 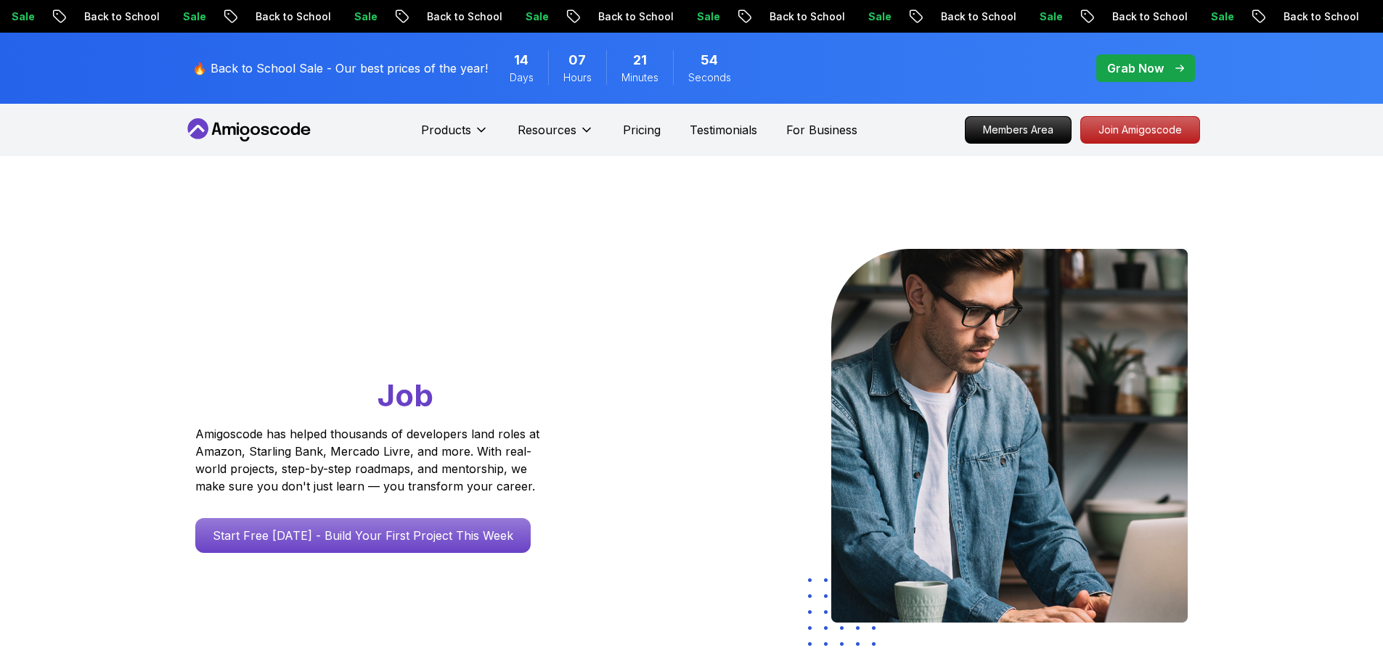 What do you see at coordinates (723, 130) in the screenshot?
I see `a: Testimonials` at bounding box center [723, 130].